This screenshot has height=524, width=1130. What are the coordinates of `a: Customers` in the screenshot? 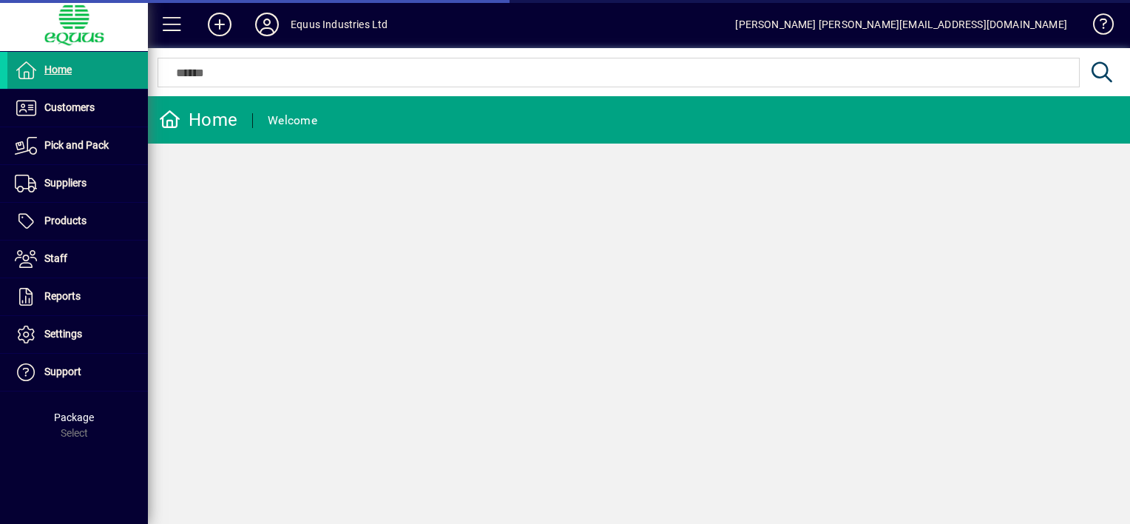 It's located at (78, 108).